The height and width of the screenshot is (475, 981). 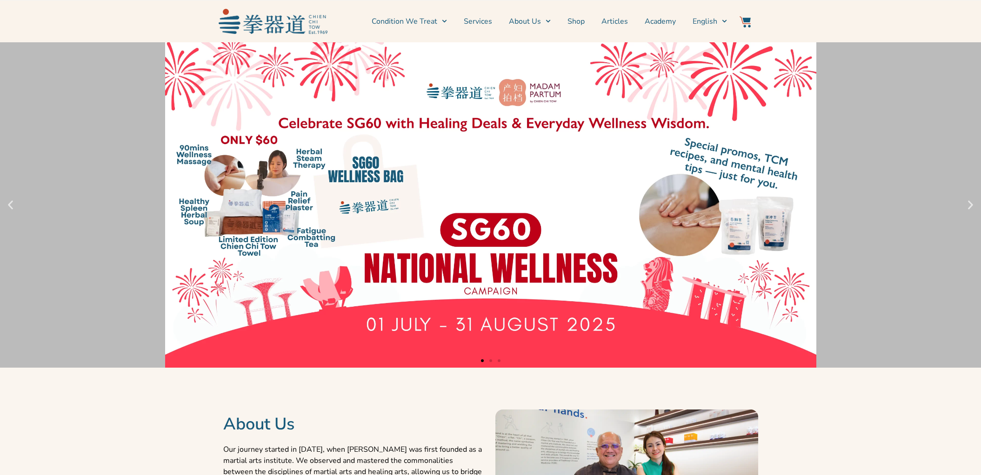 I want to click on img: Website Icon-03, so click(x=745, y=22).